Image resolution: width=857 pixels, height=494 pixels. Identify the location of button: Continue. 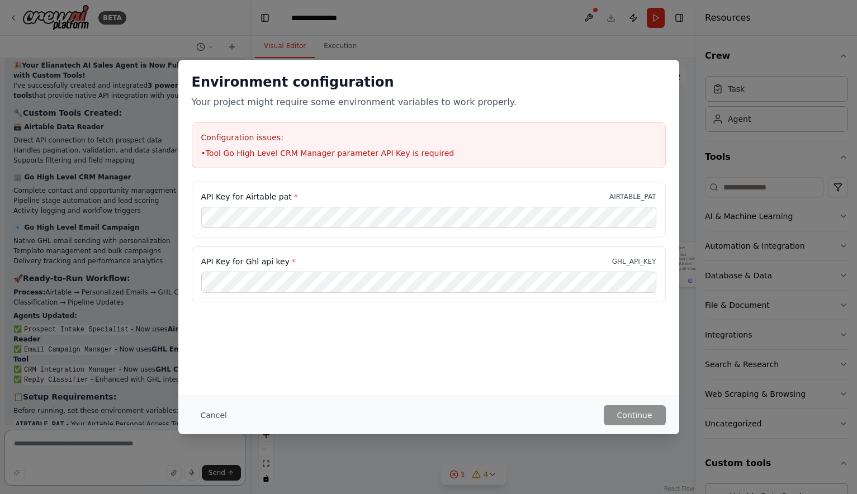
(634, 415).